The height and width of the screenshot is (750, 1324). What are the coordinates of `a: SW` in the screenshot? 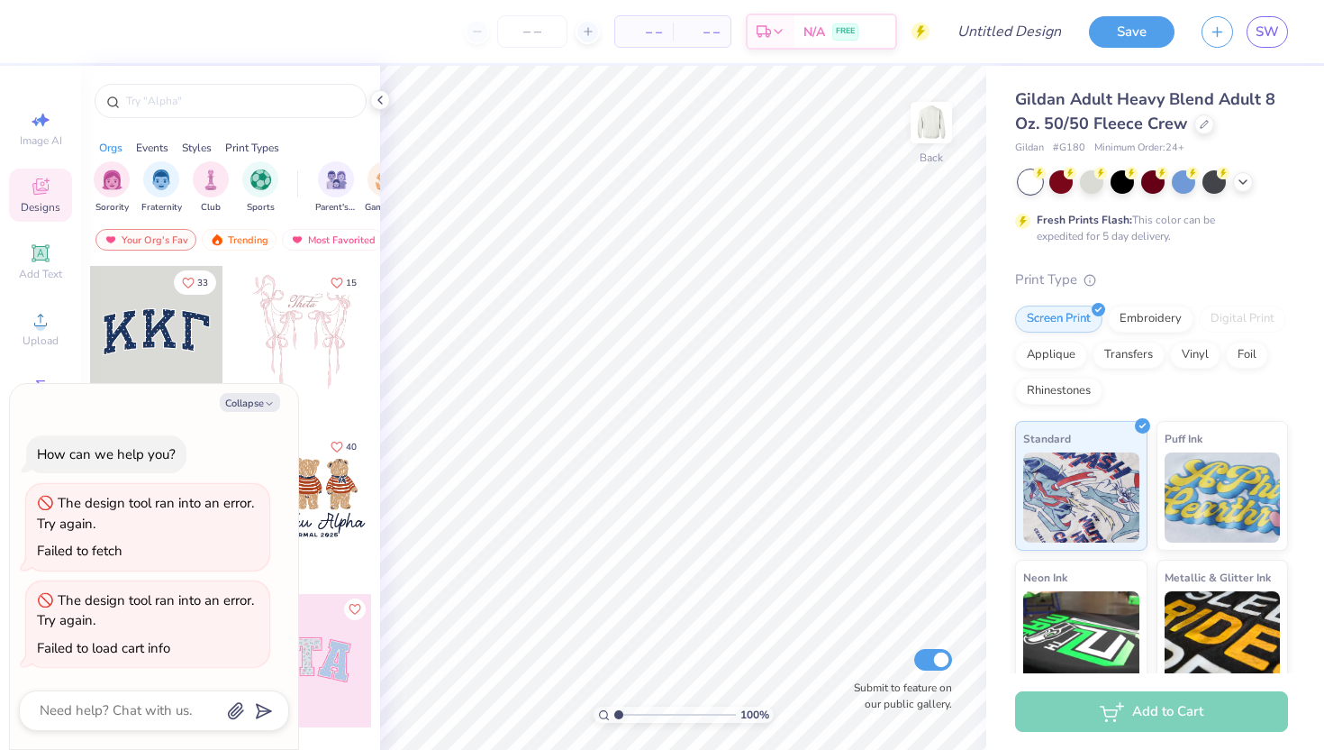 It's located at (1268, 32).